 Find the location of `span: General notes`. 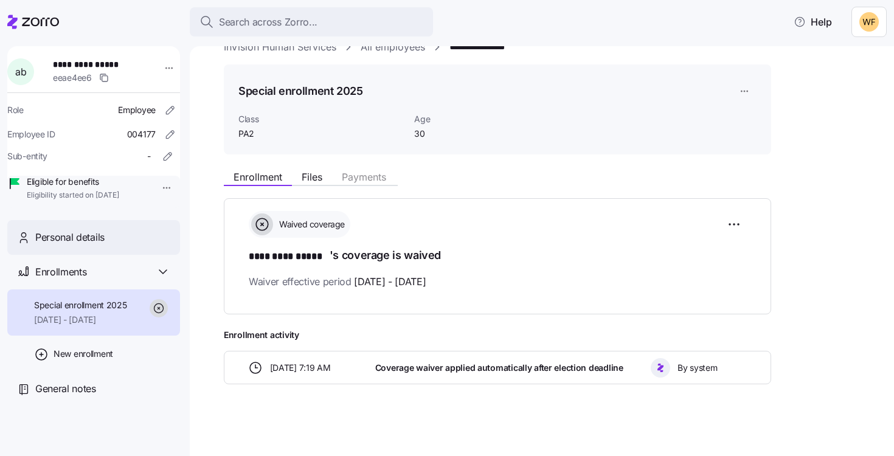

span: General notes is located at coordinates (66, 389).